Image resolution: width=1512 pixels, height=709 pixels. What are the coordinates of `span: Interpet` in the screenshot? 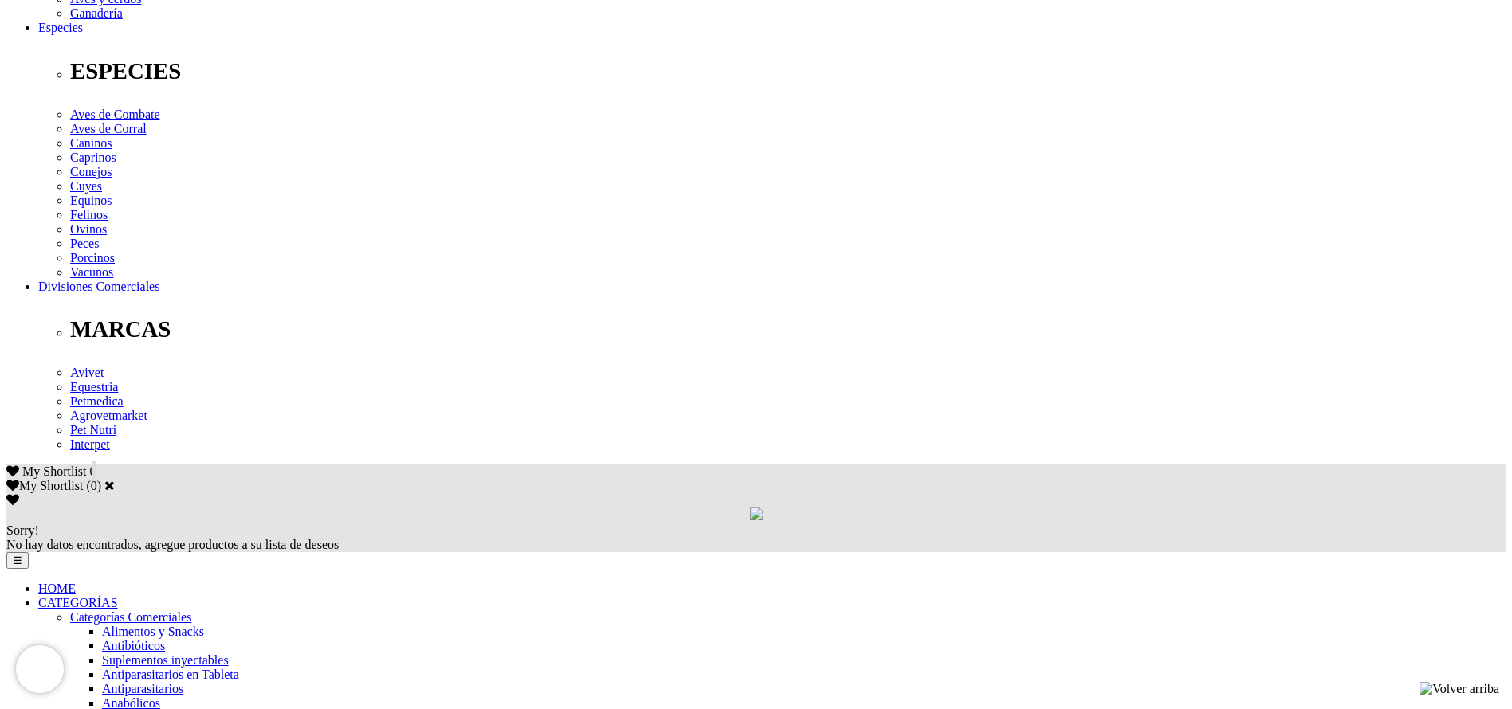 It's located at (90, 444).